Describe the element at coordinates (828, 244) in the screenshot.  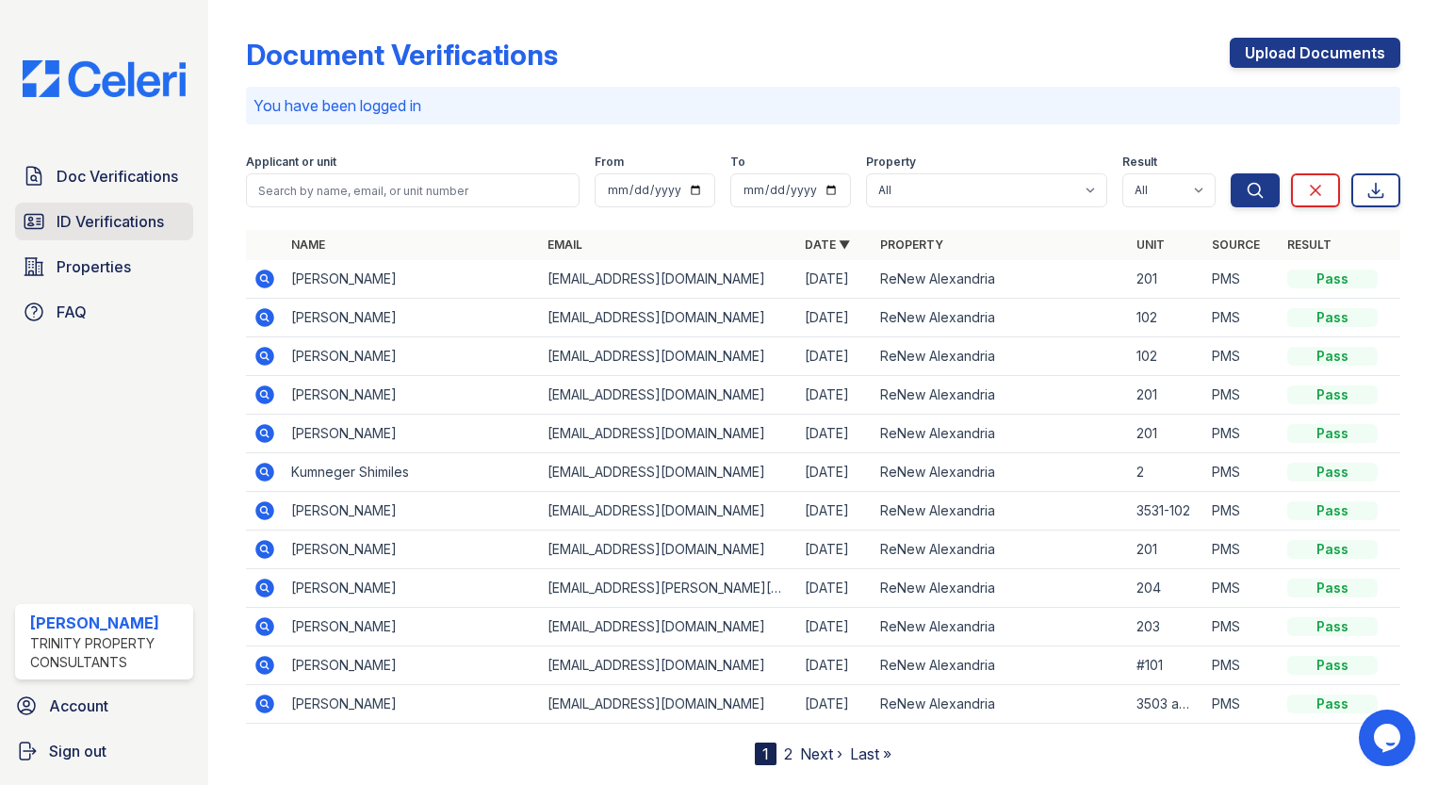
I see `a: Date ▼` at that location.